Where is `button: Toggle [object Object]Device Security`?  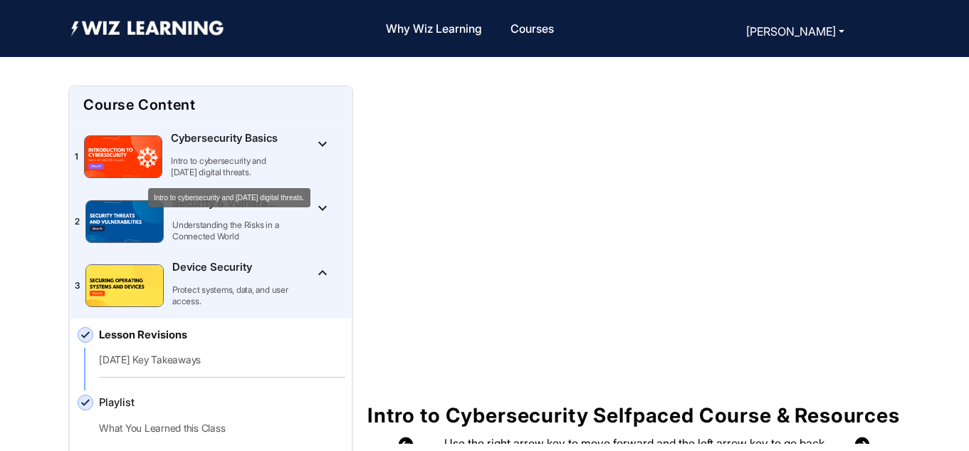 button: Toggle [object Object]Device Security is located at coordinates (323, 271).